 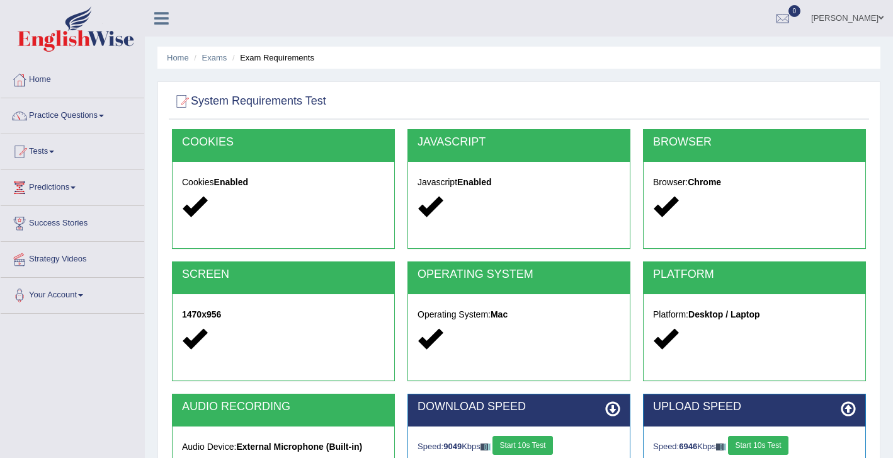 I want to click on strong: 6946, so click(x=688, y=446).